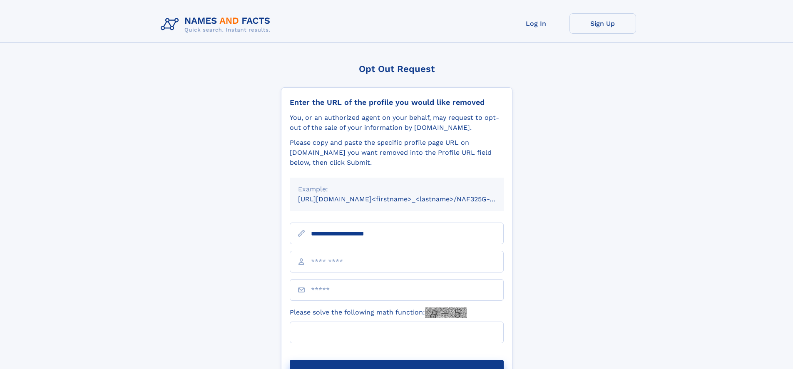 This screenshot has width=793, height=369. What do you see at coordinates (603, 23) in the screenshot?
I see `a: Sign Up` at bounding box center [603, 23].